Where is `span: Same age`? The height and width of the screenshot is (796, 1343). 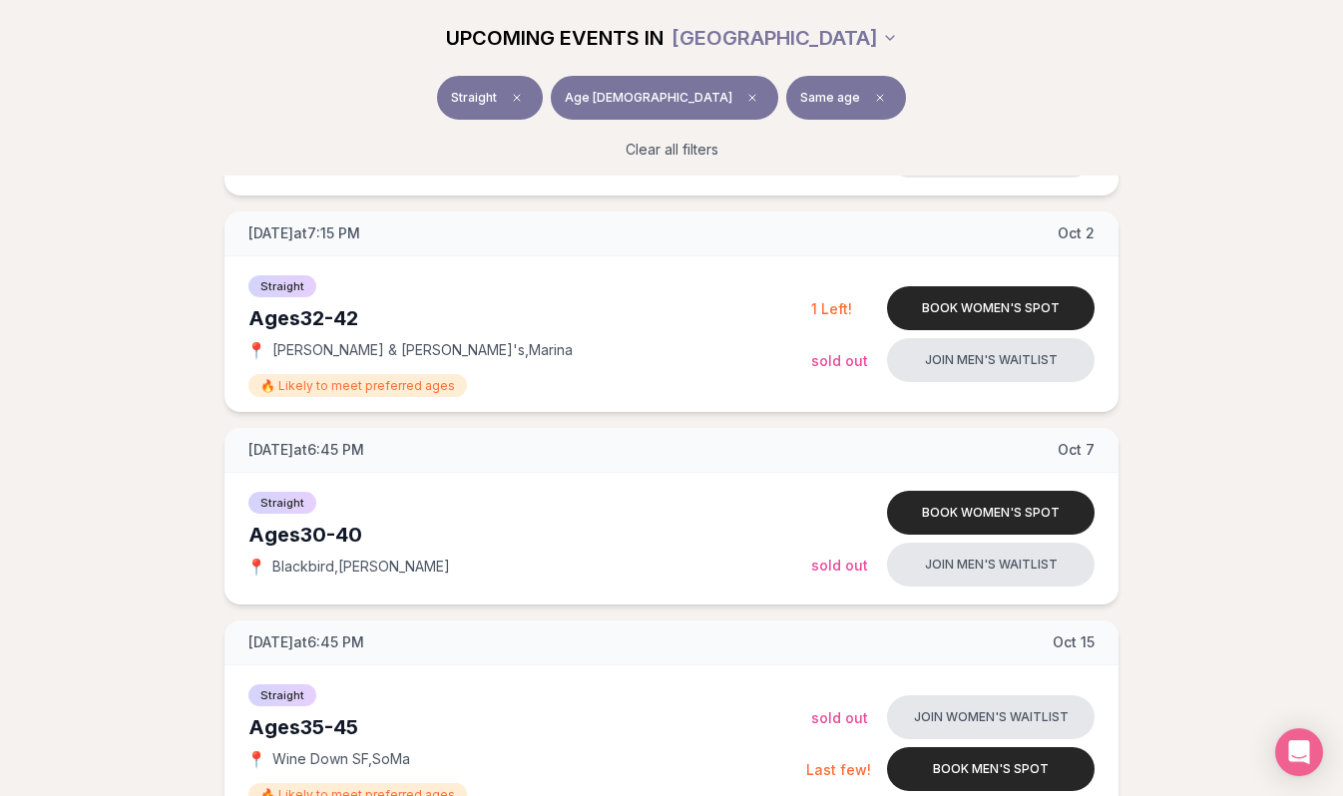
span: Same age is located at coordinates (830, 98).